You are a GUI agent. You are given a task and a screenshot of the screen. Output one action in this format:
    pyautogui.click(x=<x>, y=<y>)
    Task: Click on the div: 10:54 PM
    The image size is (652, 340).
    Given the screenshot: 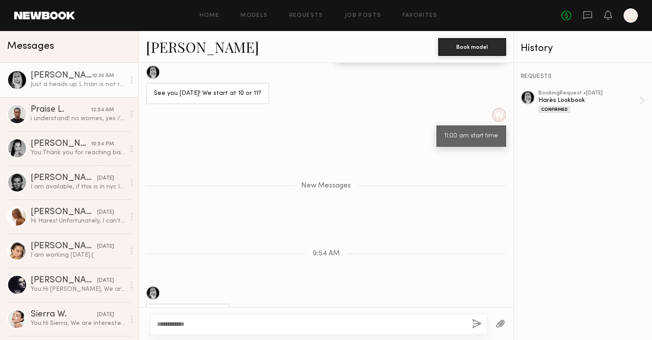 What is the action you would take?
    pyautogui.click(x=102, y=144)
    